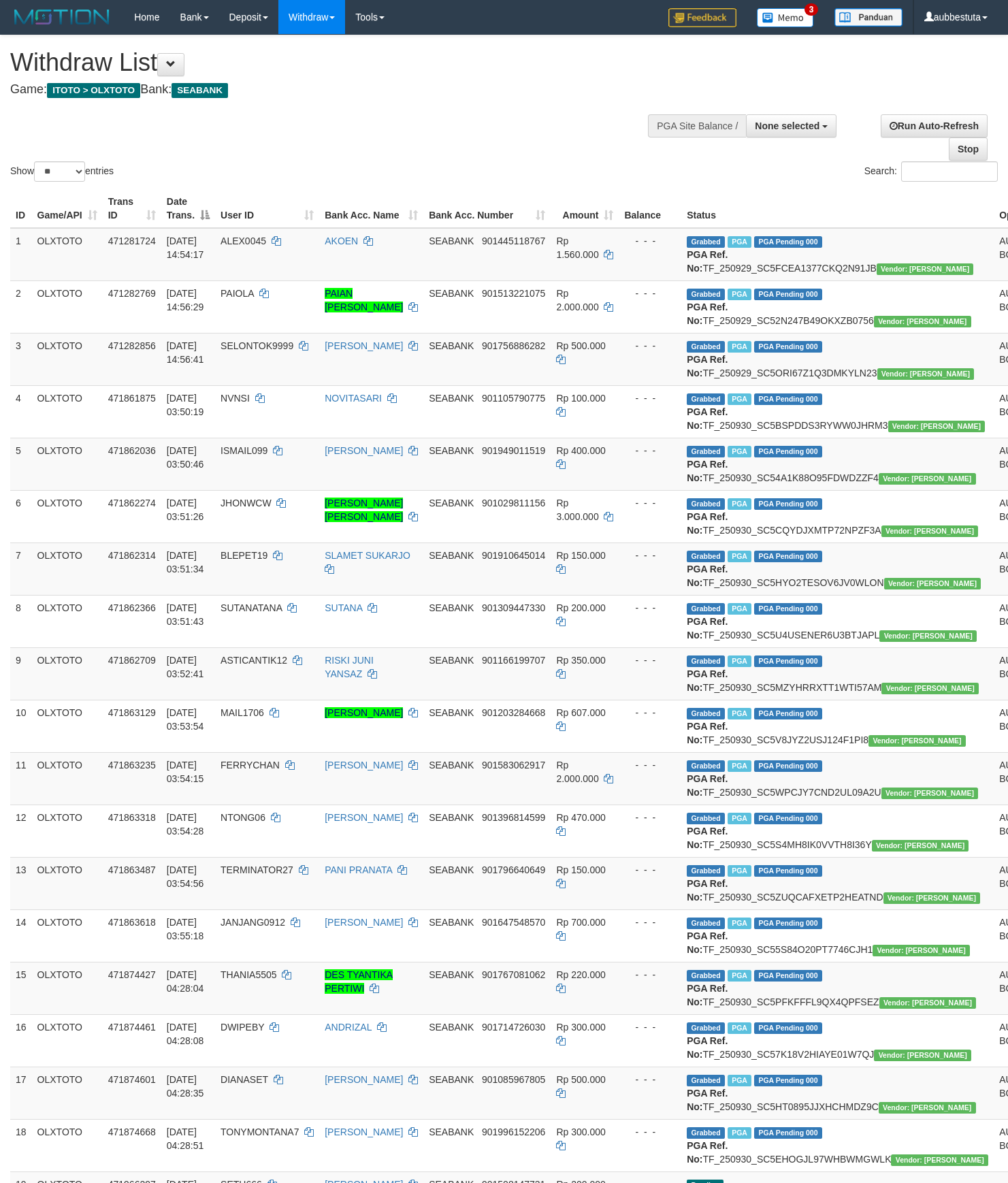  Describe the element at coordinates (513, 817) in the screenshot. I see `span: Copy 901396814599 to clipboard` at that location.